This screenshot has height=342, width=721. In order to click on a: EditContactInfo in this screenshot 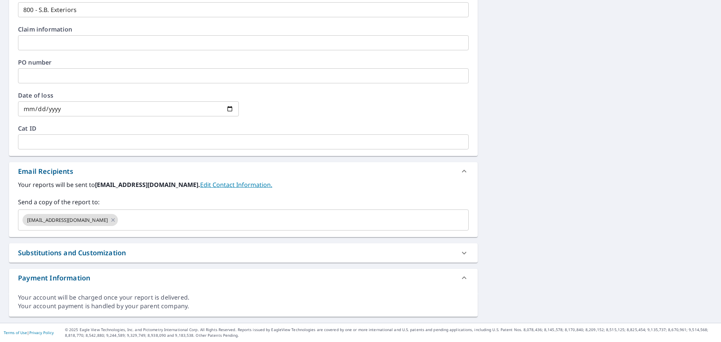, I will do `click(236, 185)`.